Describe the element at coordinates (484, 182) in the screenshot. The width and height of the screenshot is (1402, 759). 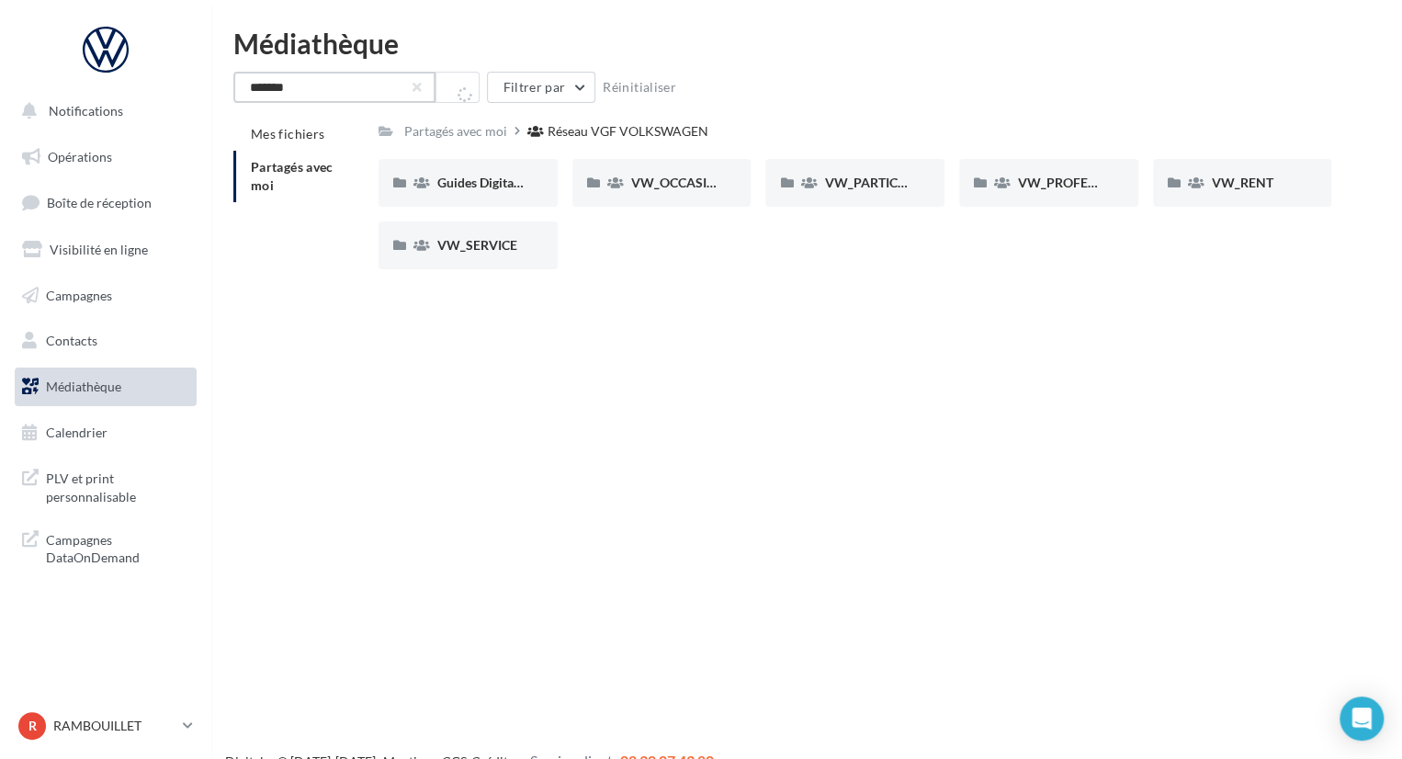
I see `span: Guides Digitaleo` at that location.